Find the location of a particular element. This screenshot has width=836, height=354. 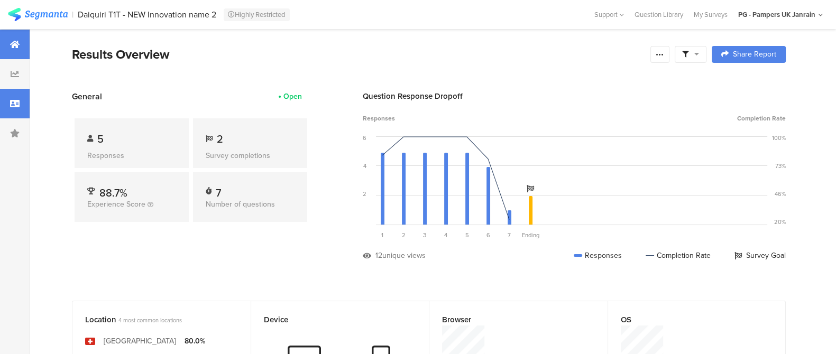

div: Location is located at coordinates (153, 320).